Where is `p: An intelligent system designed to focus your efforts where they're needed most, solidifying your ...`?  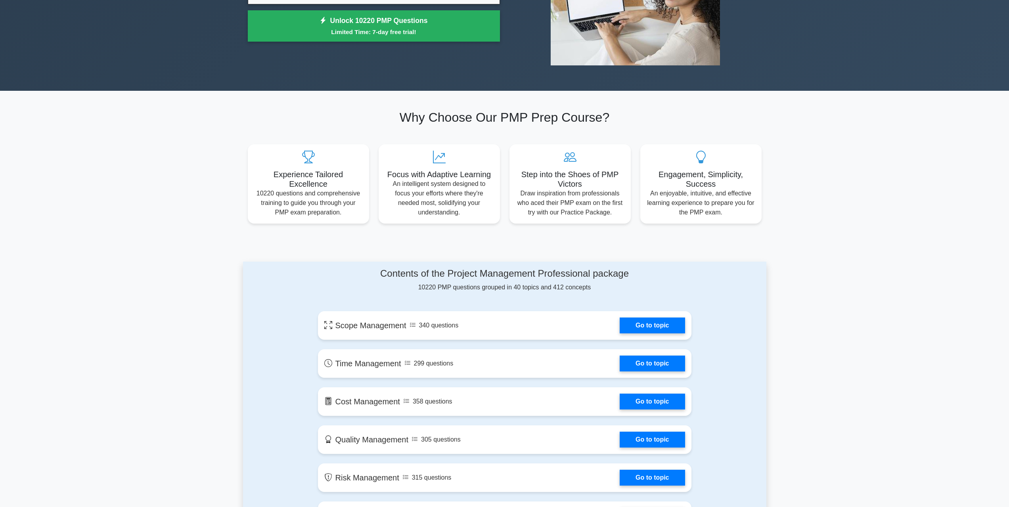 p: An intelligent system designed to focus your efforts where they're needed most, solidifying your ... is located at coordinates (439, 198).